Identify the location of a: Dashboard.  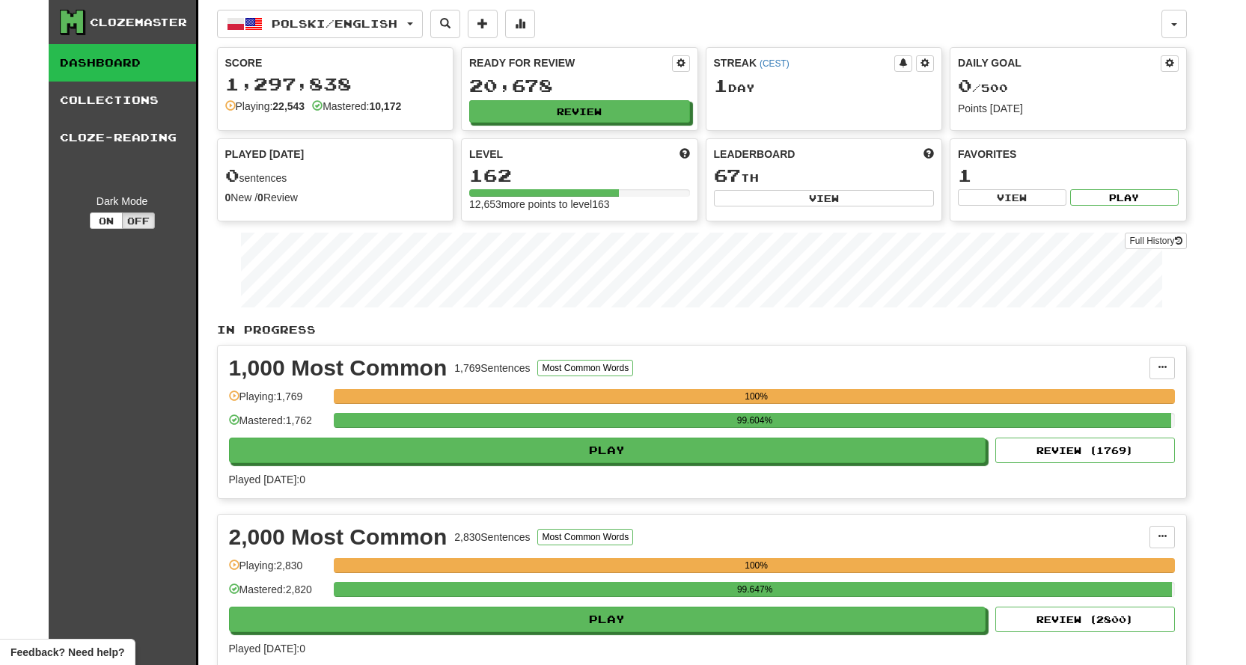
(122, 63).